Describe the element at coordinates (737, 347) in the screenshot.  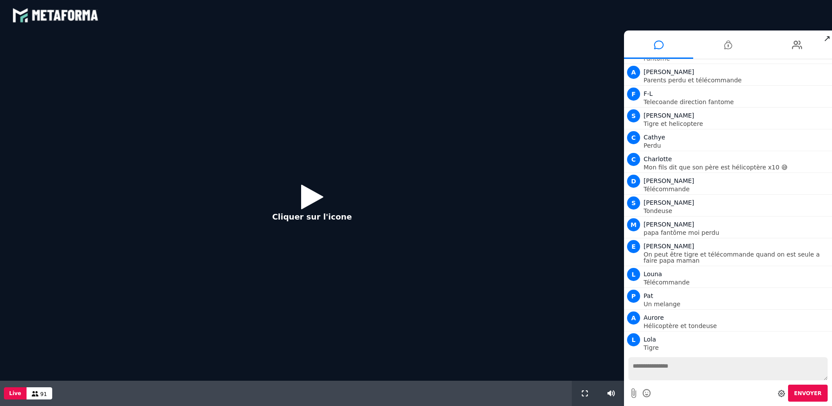
I see `p: Tigre` at that location.